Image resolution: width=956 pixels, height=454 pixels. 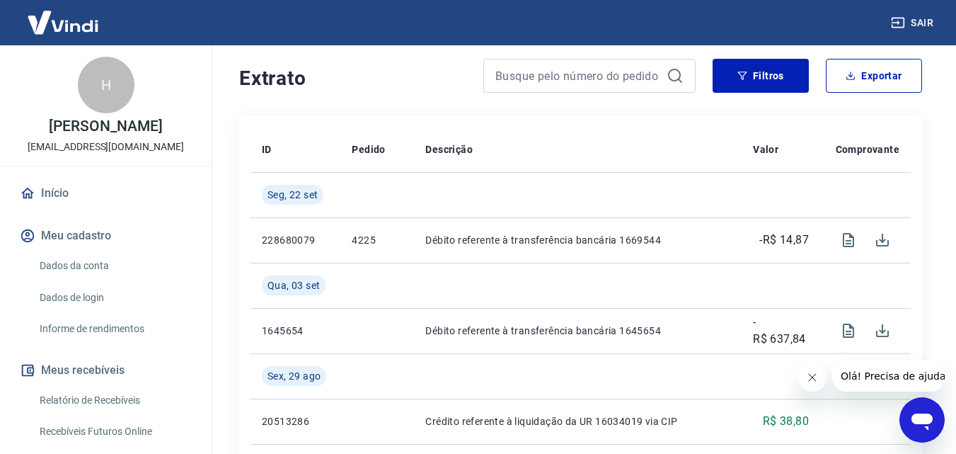 I want to click on p: Débito referente à transferência bancária 1645654, so click(x=577, y=330).